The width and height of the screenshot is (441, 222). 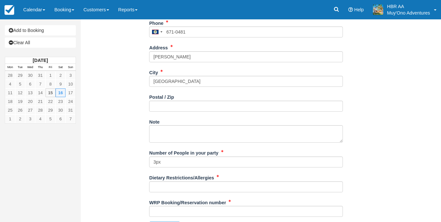 What do you see at coordinates (40, 68) in the screenshot?
I see `th: Thu` at bounding box center [40, 68].